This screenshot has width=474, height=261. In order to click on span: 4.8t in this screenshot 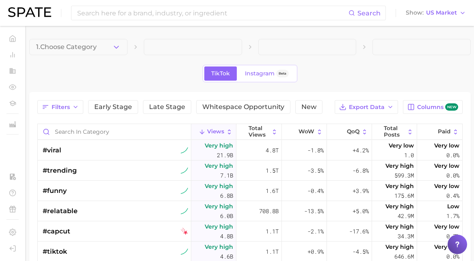, I will do `click(272, 151)`.